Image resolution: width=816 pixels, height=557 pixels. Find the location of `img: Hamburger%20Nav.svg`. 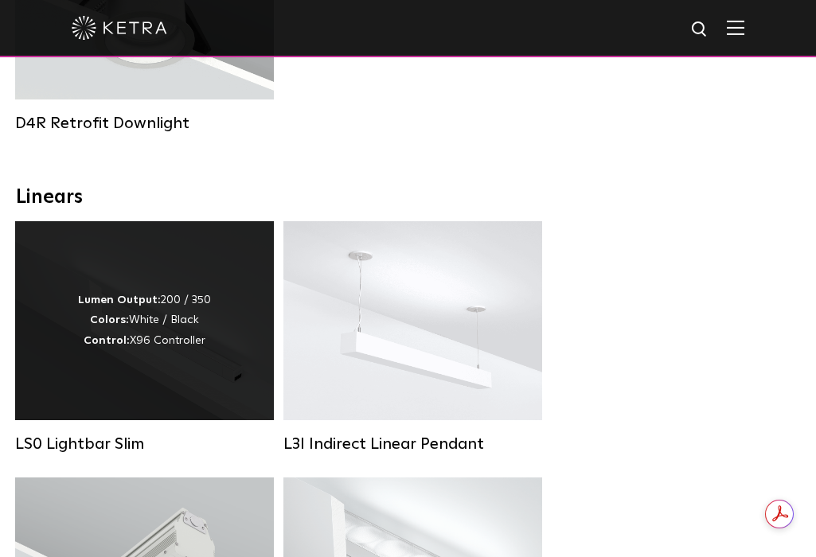

img: Hamburger%20Nav.svg is located at coordinates (735, 27).